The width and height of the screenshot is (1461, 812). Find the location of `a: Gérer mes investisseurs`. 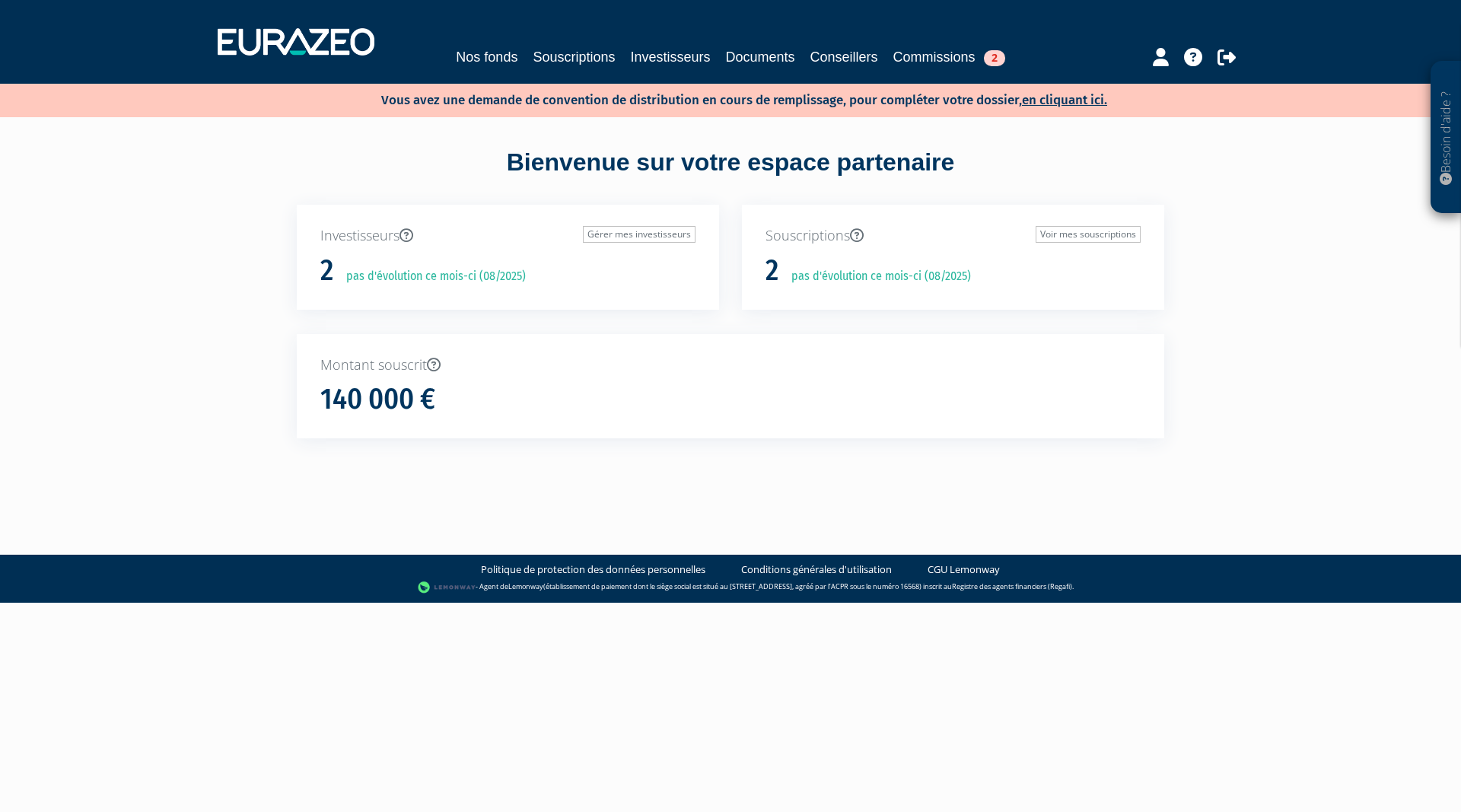

a: Gérer mes investisseurs is located at coordinates (639, 234).